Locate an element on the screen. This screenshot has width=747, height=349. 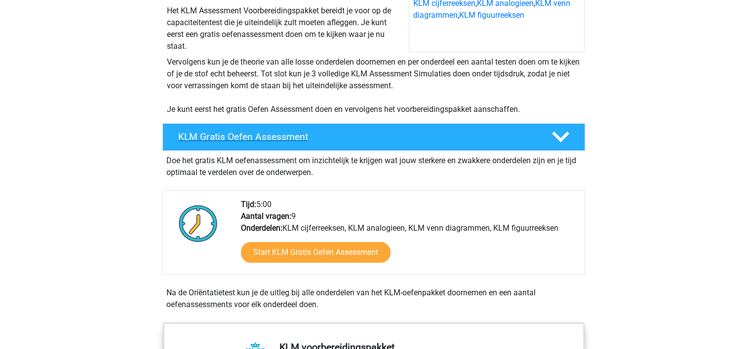
div: Doe het gratis KLM oefenassessment om inzichtelijk te krijgen wat jouw sterkere en zwakkere onder... is located at coordinates (374, 165).